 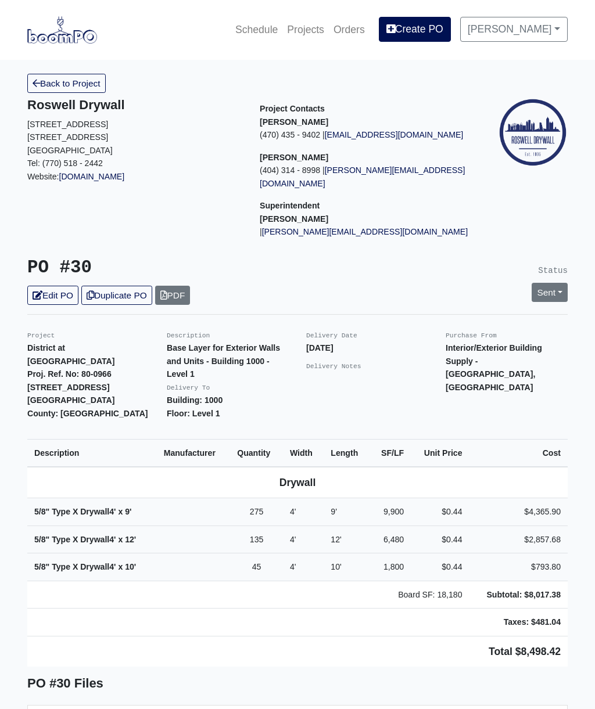 What do you see at coordinates (519, 567) in the screenshot?
I see `td: $793.80` at bounding box center [519, 567].